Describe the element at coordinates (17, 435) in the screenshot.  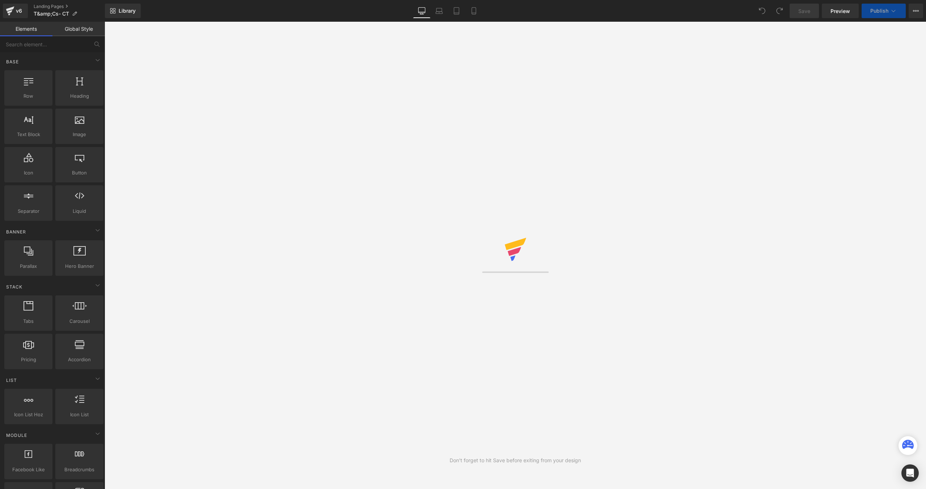
I see `span: Module` at that location.